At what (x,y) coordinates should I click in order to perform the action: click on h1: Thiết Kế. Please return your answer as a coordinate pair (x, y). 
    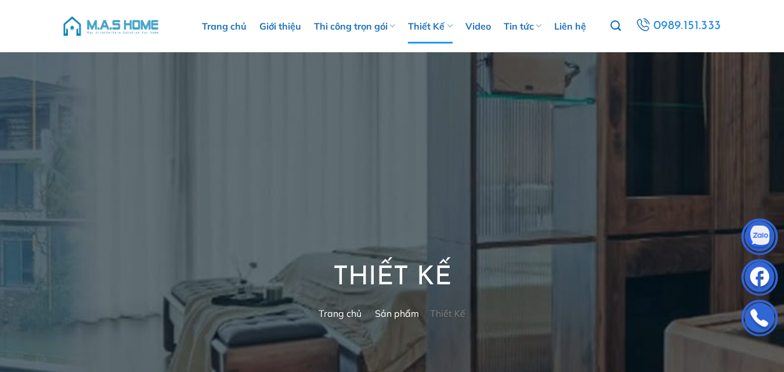
    Looking at the image, I should click on (392, 278).